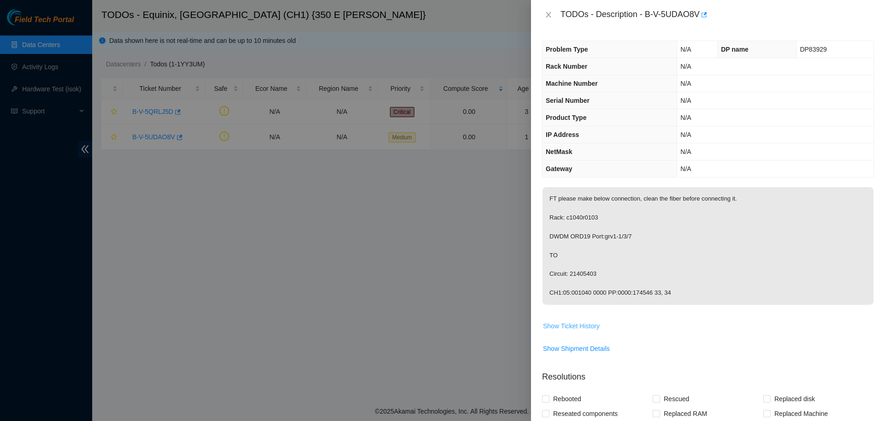  Describe the element at coordinates (548, 15) in the screenshot. I see `span: close` at that location.